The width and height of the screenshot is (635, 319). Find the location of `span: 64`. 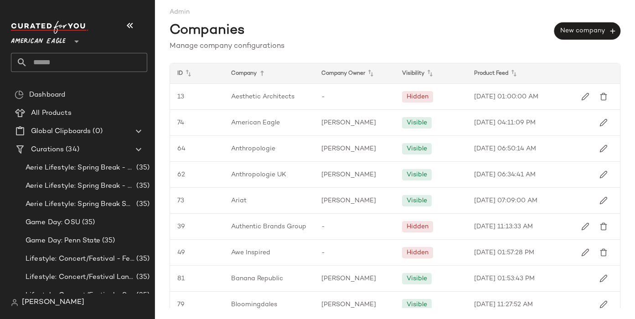

span: 64 is located at coordinates (181, 149).